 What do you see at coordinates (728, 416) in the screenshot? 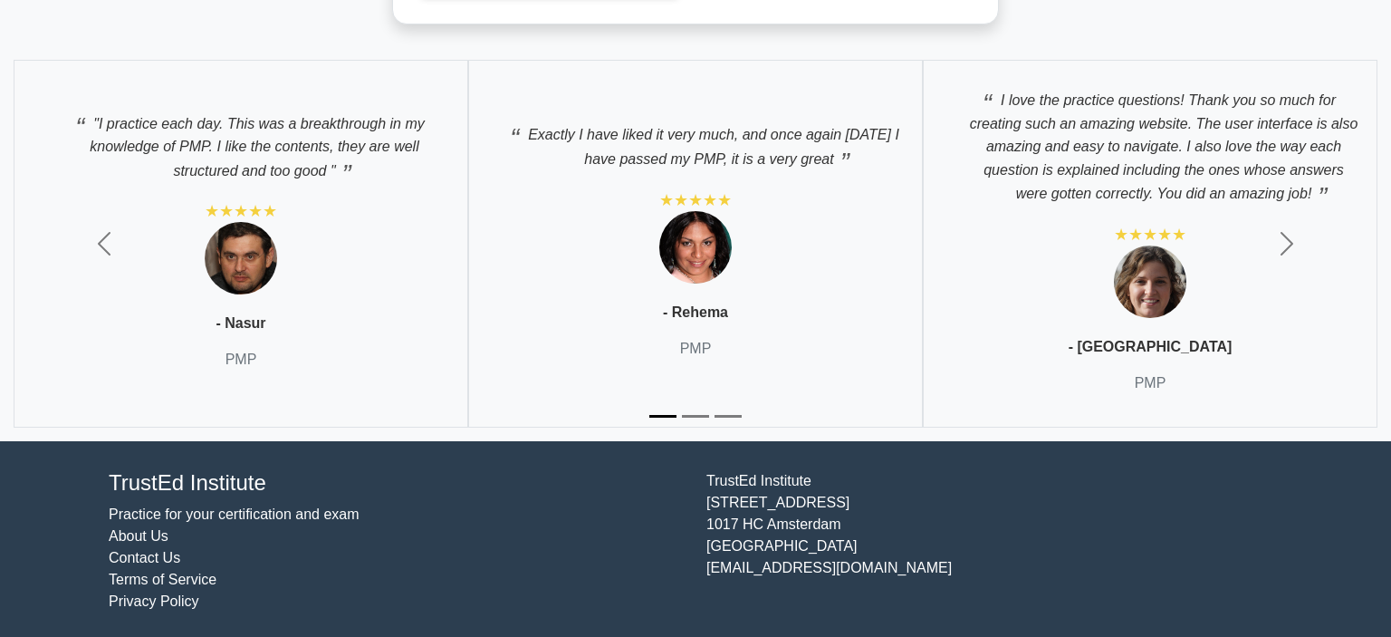
I see `button: Slide 3` at bounding box center [728, 416].